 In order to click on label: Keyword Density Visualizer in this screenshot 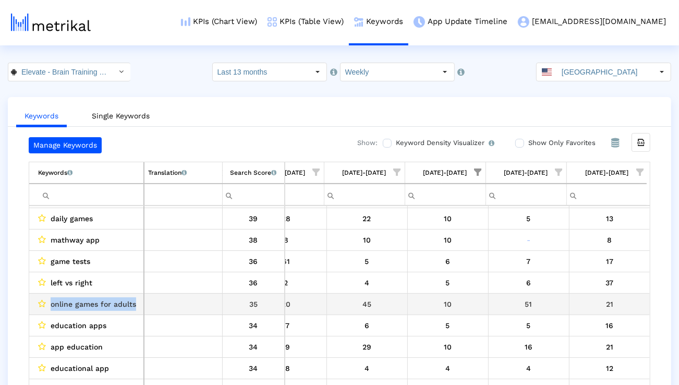, I will do `click(443, 143)`.